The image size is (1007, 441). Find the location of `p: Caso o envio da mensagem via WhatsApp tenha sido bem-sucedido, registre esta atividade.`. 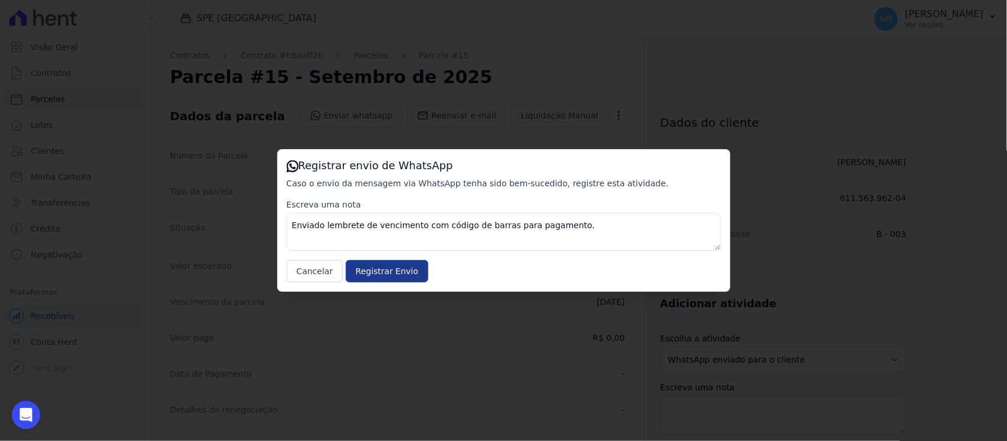

p: Caso o envio da mensagem via WhatsApp tenha sido bem-sucedido, registre esta atividade. is located at coordinates (504, 183).